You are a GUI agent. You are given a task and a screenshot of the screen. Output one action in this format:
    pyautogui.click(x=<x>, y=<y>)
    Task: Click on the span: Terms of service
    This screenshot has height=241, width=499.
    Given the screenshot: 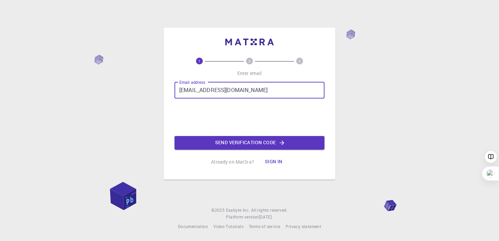 What is the action you would take?
    pyautogui.click(x=264, y=226)
    